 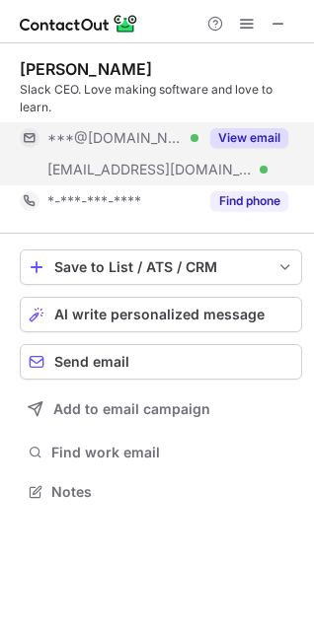 I want to click on div: Slack CEO. Love making software and love to learn., so click(x=161, y=99).